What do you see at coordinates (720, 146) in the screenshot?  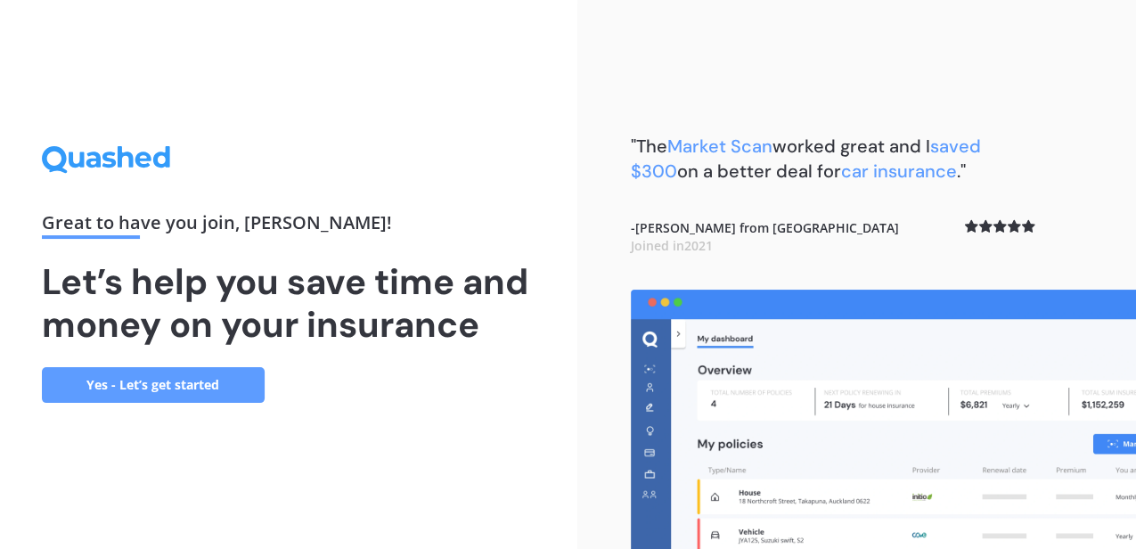 I see `span: Market Scan` at bounding box center [720, 146].